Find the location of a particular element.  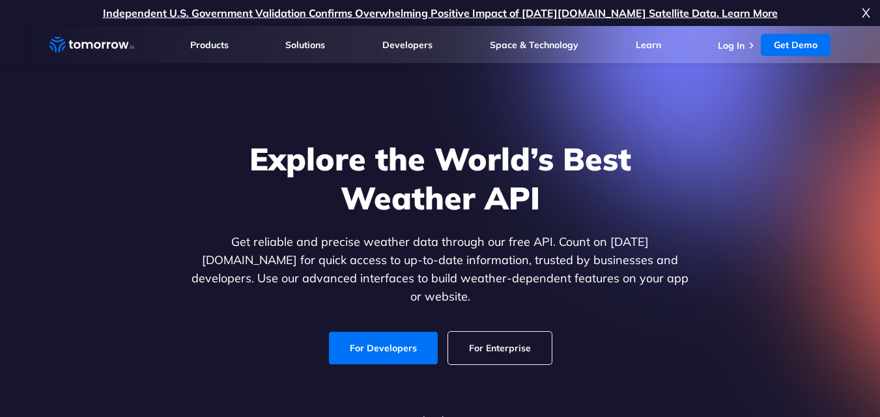

a: Log In is located at coordinates (731, 46).